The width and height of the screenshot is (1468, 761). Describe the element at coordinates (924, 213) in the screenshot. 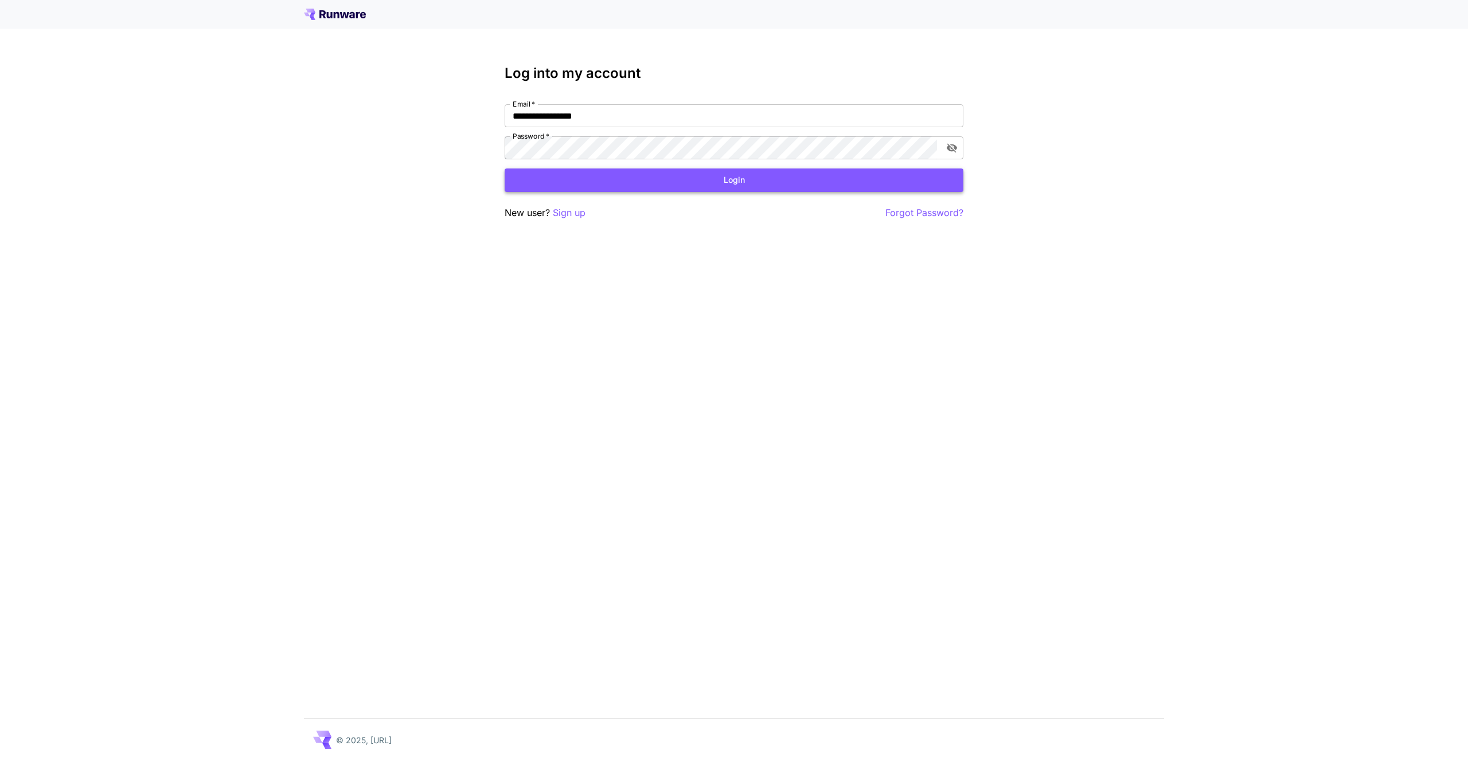

I see `p: Forgot Password?` at that location.